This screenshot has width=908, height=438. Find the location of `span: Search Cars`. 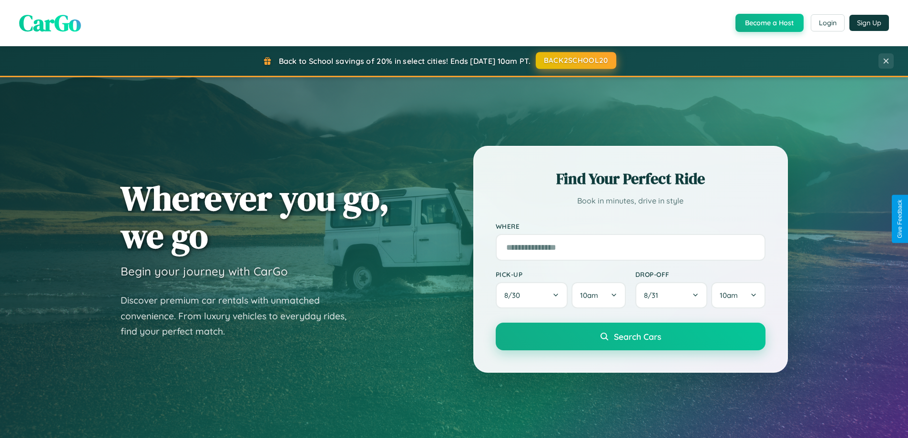

span: Search Cars is located at coordinates (637, 336).